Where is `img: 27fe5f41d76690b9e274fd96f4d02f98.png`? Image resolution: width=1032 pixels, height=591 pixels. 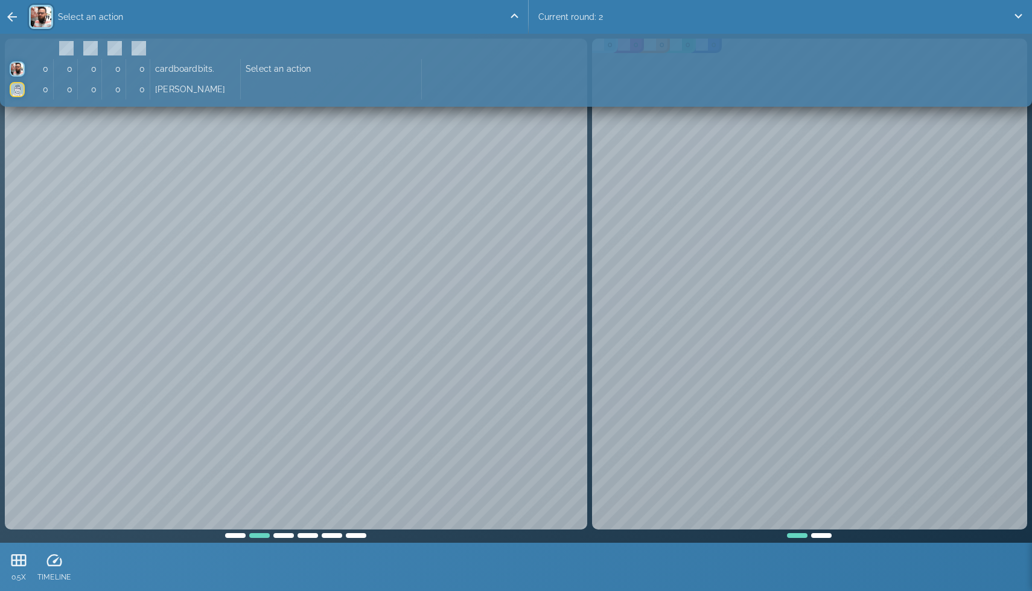
img: 27fe5f41d76690b9e274fd96f4d02f98.png is located at coordinates (17, 90).